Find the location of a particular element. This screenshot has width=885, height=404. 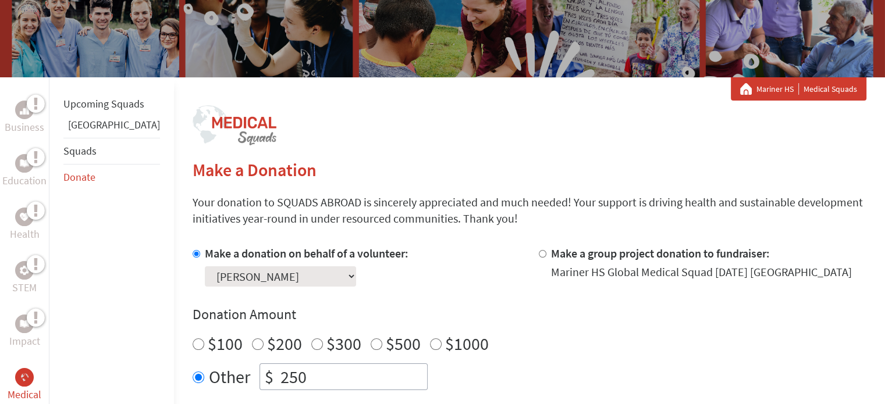

p: Health is located at coordinates (24, 234).